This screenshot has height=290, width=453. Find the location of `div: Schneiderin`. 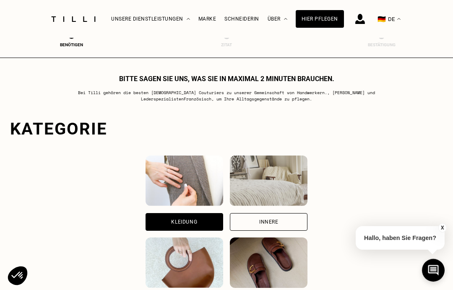

div: Schneiderin is located at coordinates (242, 19).